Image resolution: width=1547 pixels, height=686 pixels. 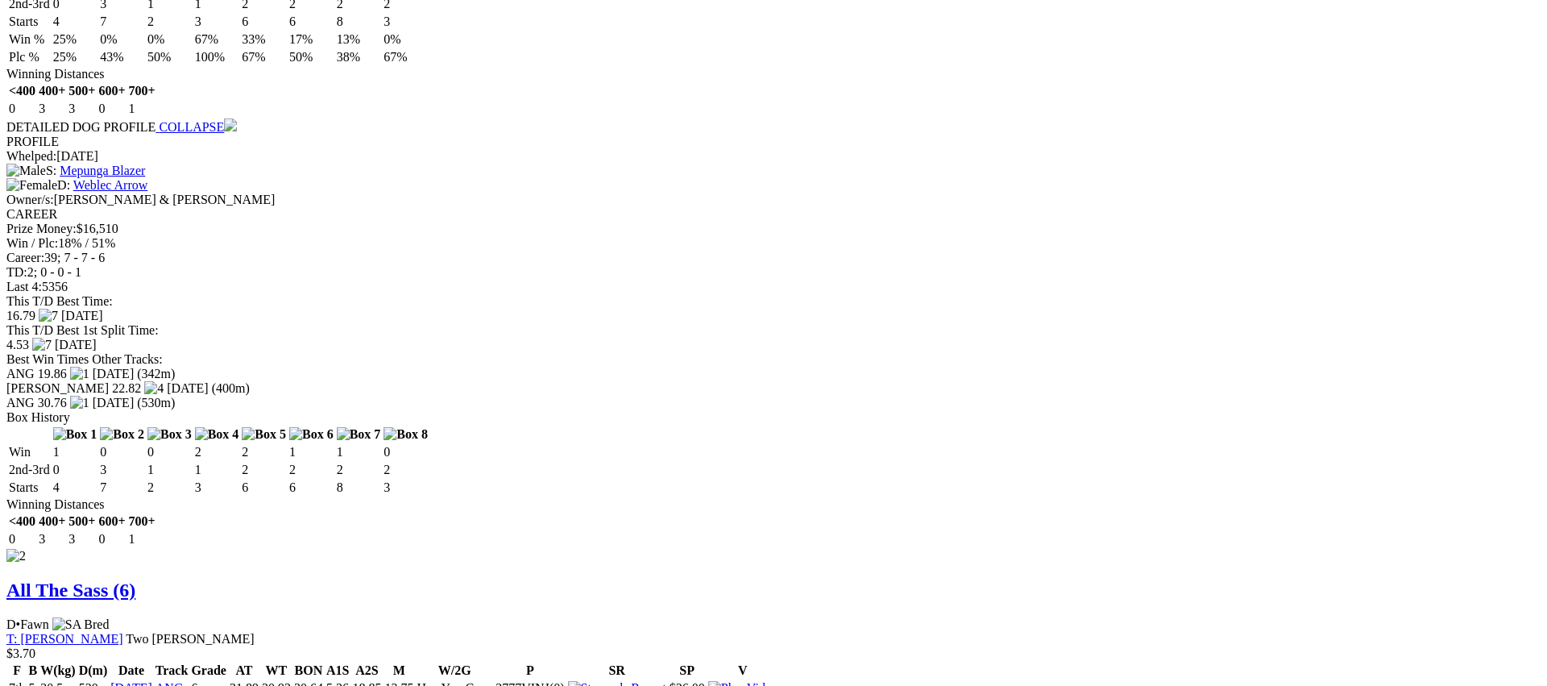 What do you see at coordinates (743, 670) in the screenshot?
I see `th: V` at bounding box center [743, 670].